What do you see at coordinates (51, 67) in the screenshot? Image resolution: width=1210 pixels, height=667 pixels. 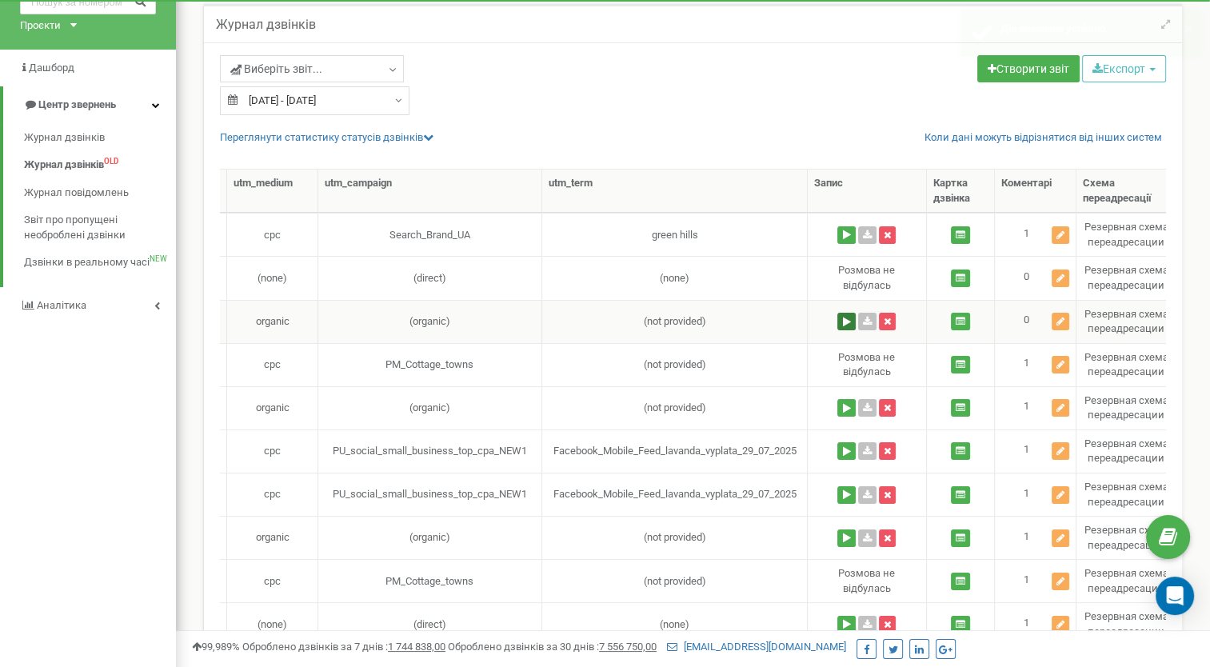 I see `span: Дашборд` at bounding box center [51, 67].